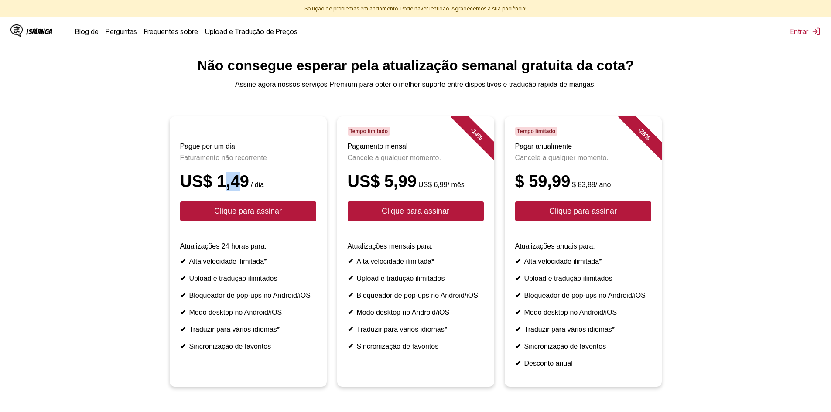 This screenshot has height=412, width=831. I want to click on font: Blog de, so click(87, 31).